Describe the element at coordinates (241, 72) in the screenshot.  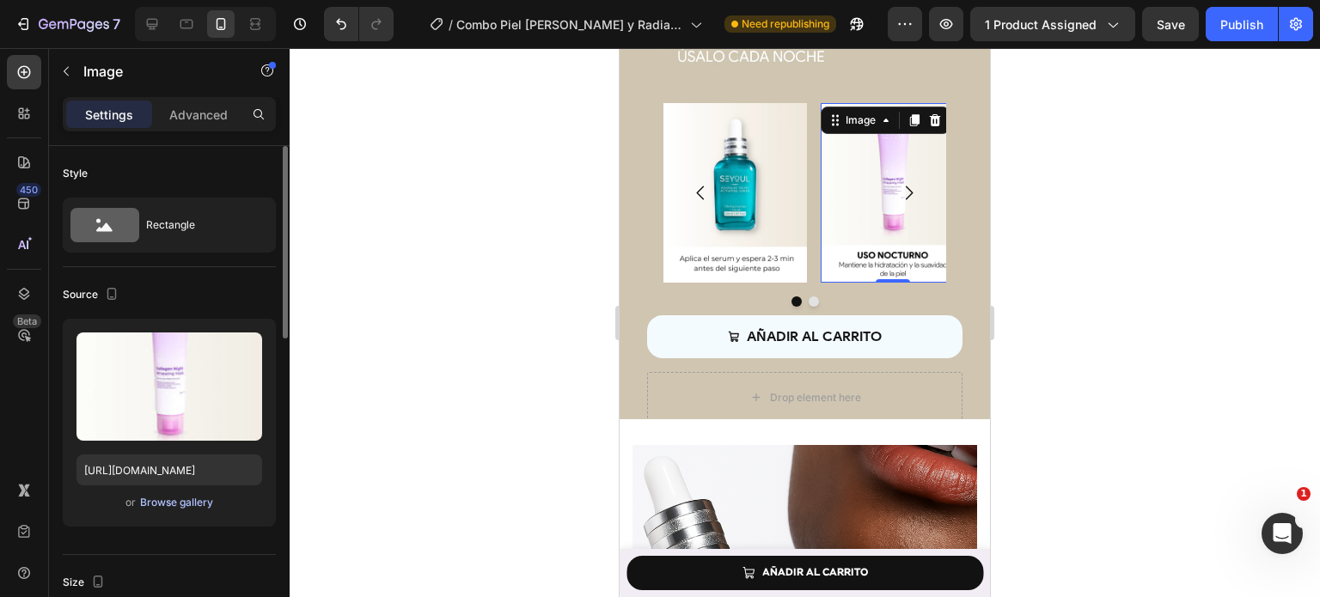
I see `div: Image` at that location.